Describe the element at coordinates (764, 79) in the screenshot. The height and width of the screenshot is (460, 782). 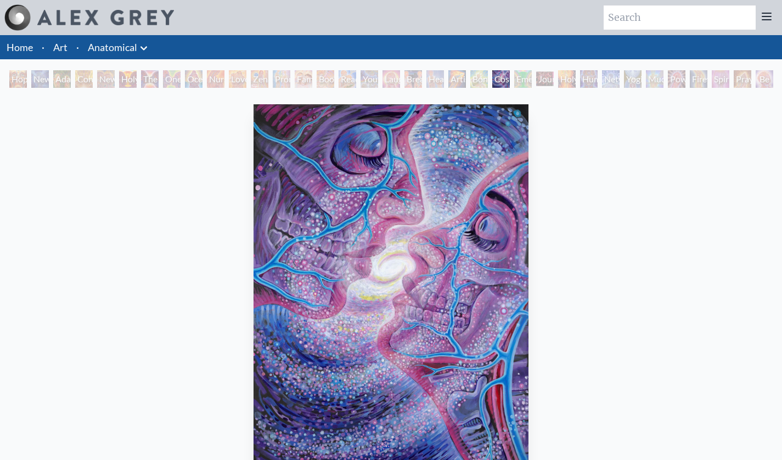
I see `div: Be a Good Human Being` at that location.